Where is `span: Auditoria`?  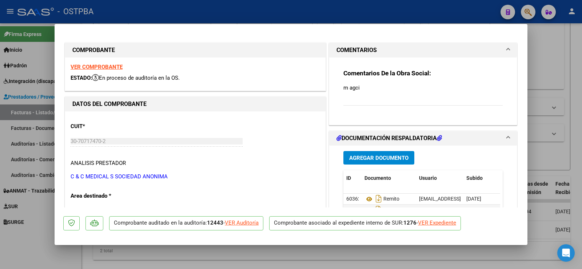 span: Auditoria is located at coordinates (384, 210).